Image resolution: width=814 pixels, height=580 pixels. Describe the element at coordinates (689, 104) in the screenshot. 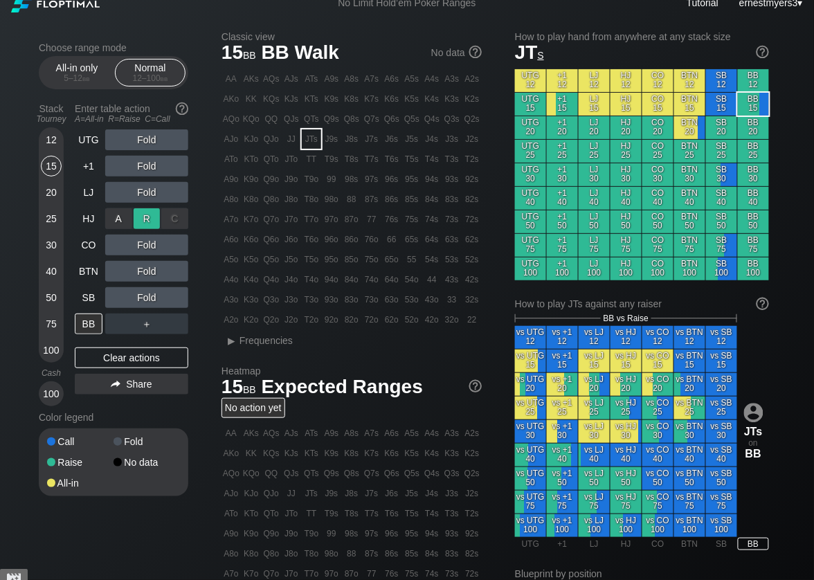

I see `div: BTN 15` at that location.